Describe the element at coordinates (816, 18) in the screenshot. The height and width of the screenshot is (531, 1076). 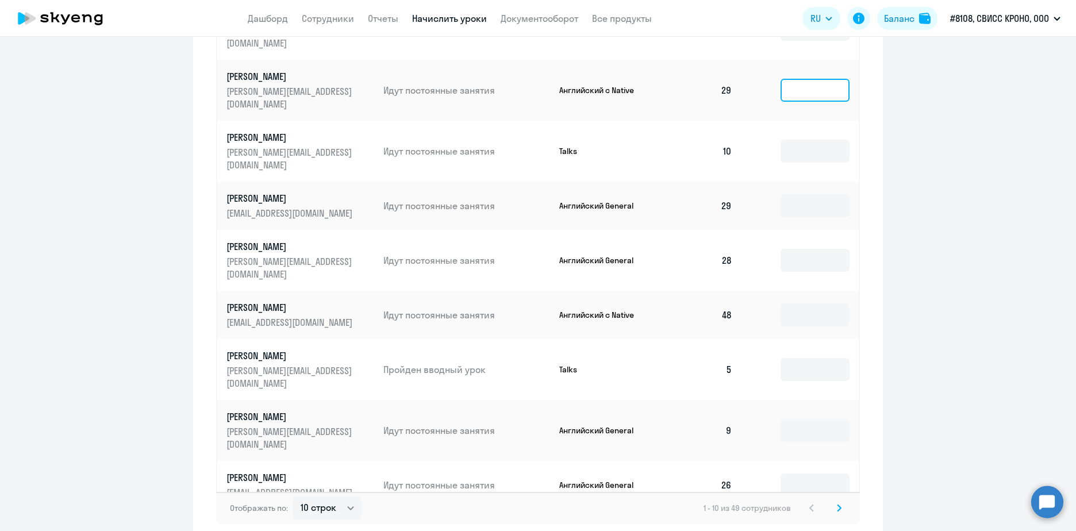
I see `span: RU` at that location.